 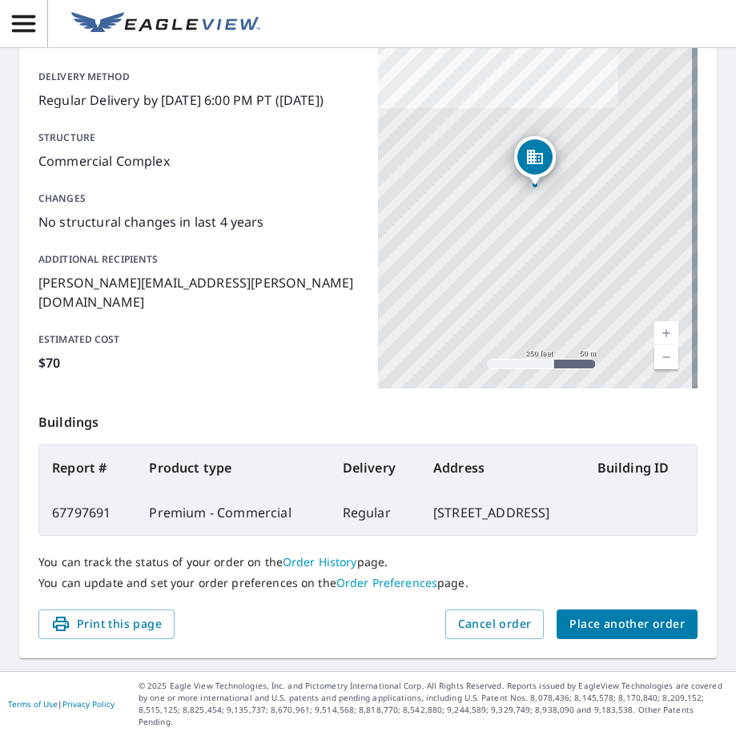 What do you see at coordinates (199, 199) in the screenshot?
I see `p: Changes` at bounding box center [199, 199].